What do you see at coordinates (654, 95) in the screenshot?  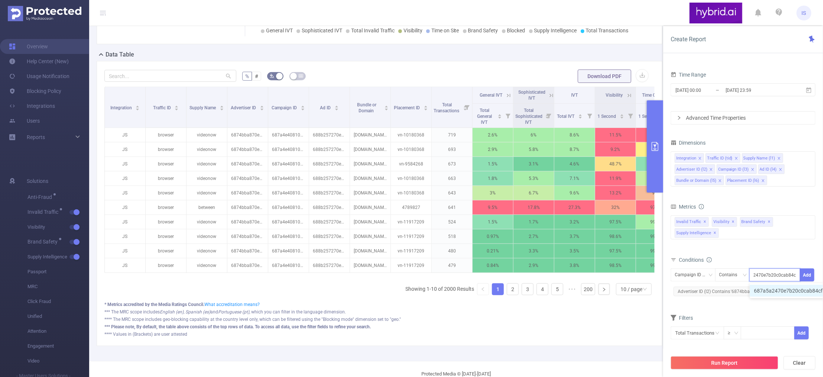 I see `span: Time On Site` at bounding box center [654, 95].